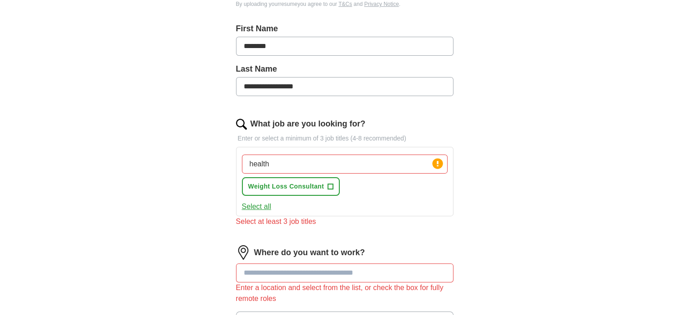  Describe the element at coordinates (345, 4) in the screenshot. I see `a: T&Cs` at that location.